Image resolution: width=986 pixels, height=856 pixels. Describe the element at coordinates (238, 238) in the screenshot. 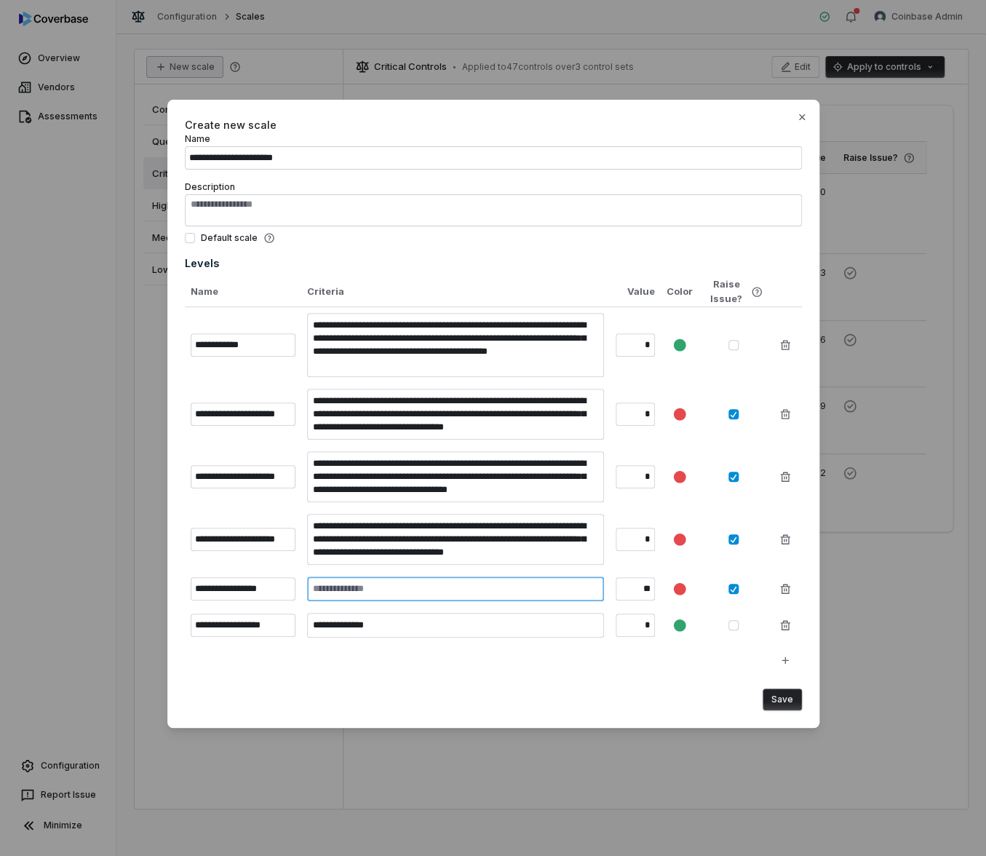

I see `label: Default scale` at that location.